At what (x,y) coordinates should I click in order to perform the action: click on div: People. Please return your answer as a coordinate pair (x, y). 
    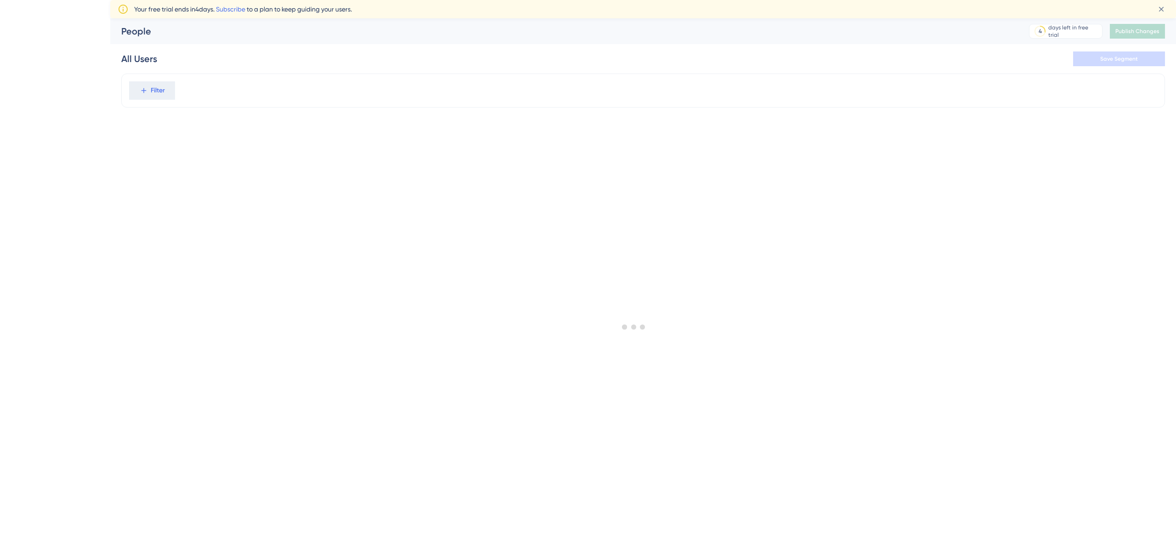
    Looking at the image, I should click on (564, 31).